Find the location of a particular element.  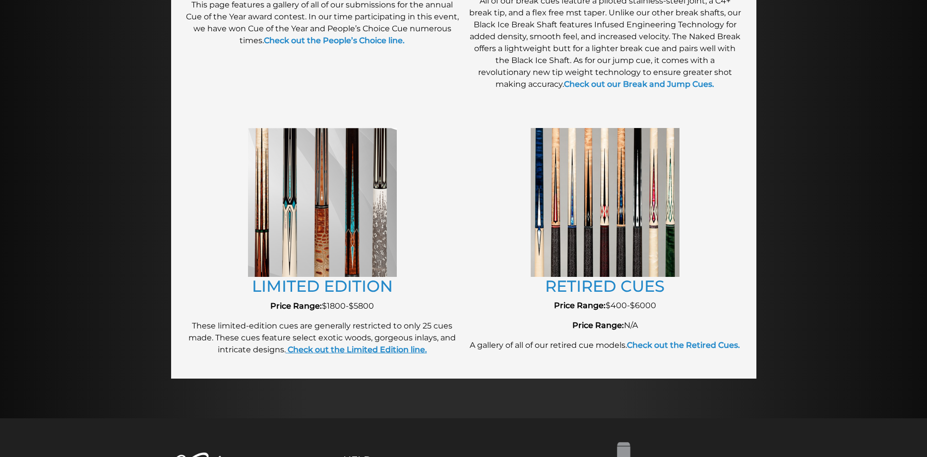

a: Check out the Retired Cues. is located at coordinates (683, 345).